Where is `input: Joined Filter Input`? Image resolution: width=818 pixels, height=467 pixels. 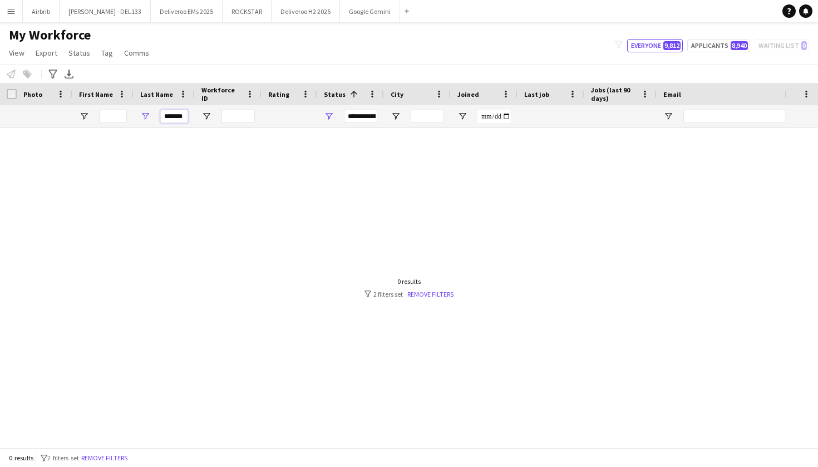
input: Joined Filter Input is located at coordinates (494, 116).